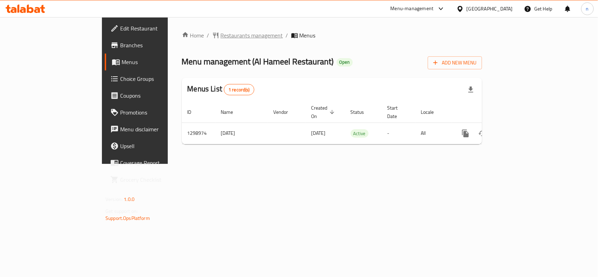 The image size is (598, 277). What do you see at coordinates (194, 112) in the screenshot?
I see `span: ID` at bounding box center [194, 112].